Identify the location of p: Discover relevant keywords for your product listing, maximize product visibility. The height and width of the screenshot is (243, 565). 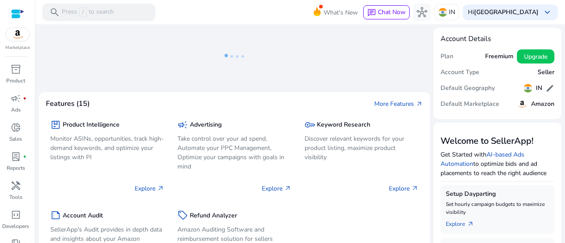
(362, 148).